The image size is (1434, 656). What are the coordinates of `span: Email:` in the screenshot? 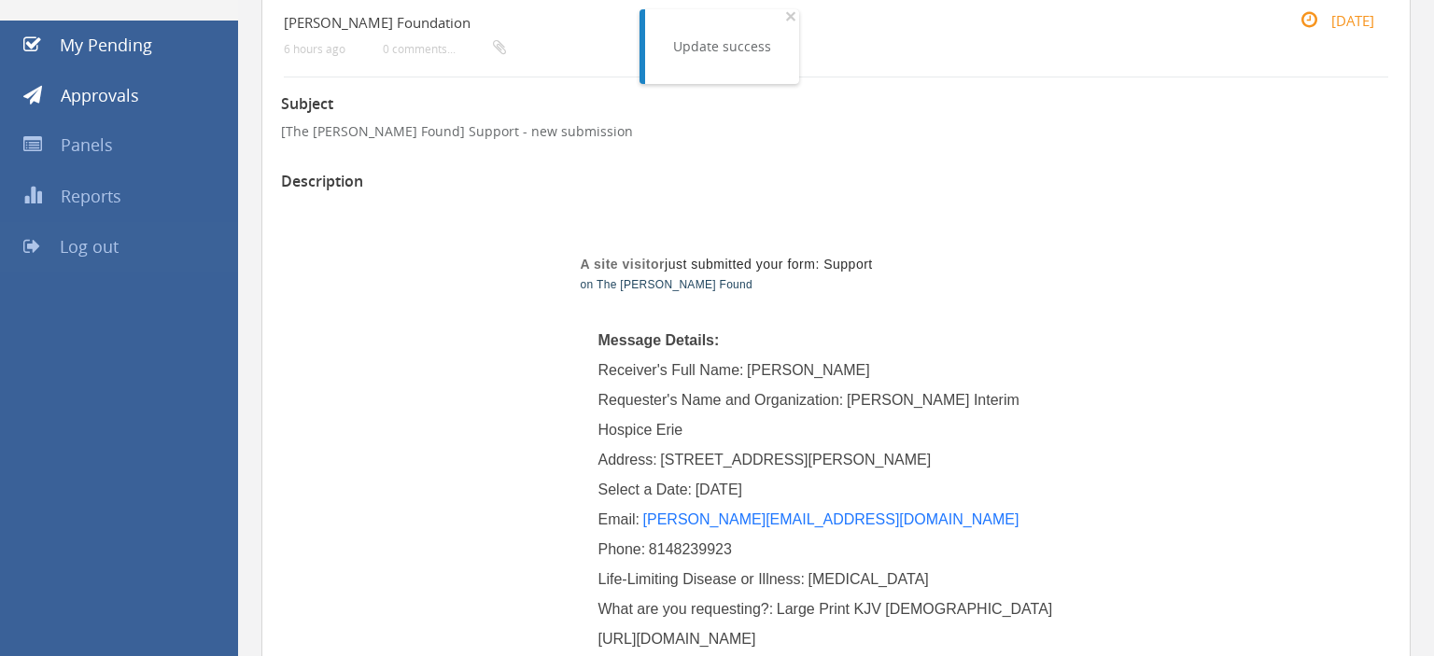 It's located at (619, 519).